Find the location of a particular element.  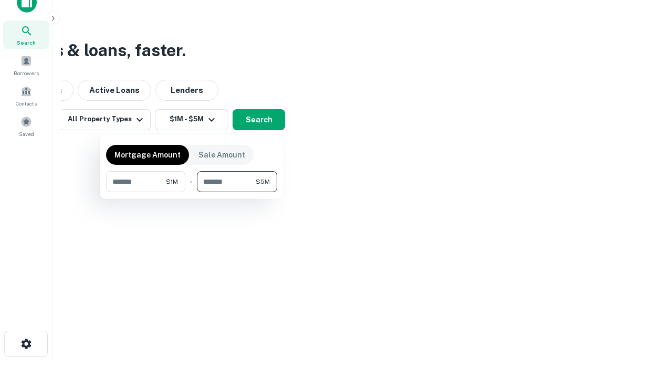

p: Sale Amount is located at coordinates (222, 155).